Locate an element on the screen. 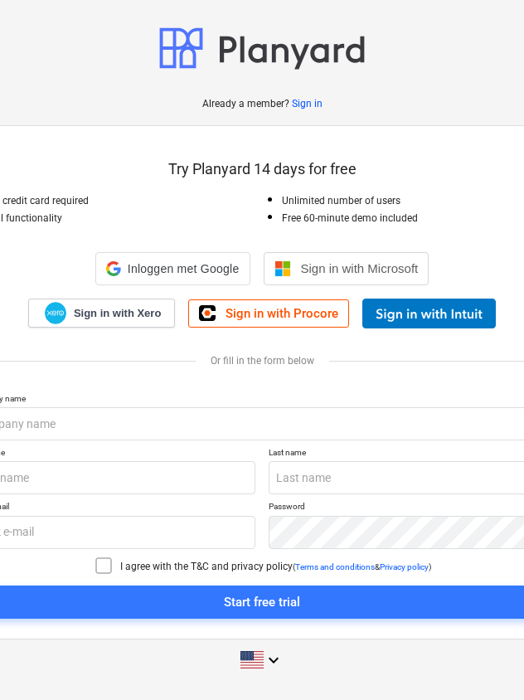  span: Sign in with Microsoft is located at coordinates (360, 268).